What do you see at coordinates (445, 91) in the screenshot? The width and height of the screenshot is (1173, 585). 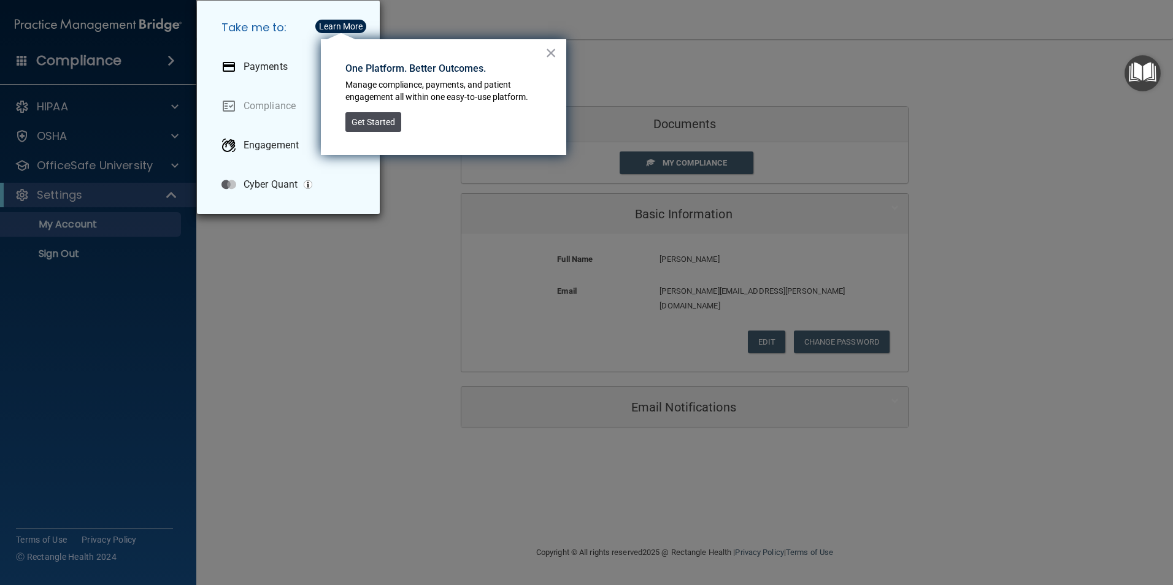 I see `p: Manage compliance, payments, and patient engagement all within one easy-to-use platform.` at bounding box center [445, 91].